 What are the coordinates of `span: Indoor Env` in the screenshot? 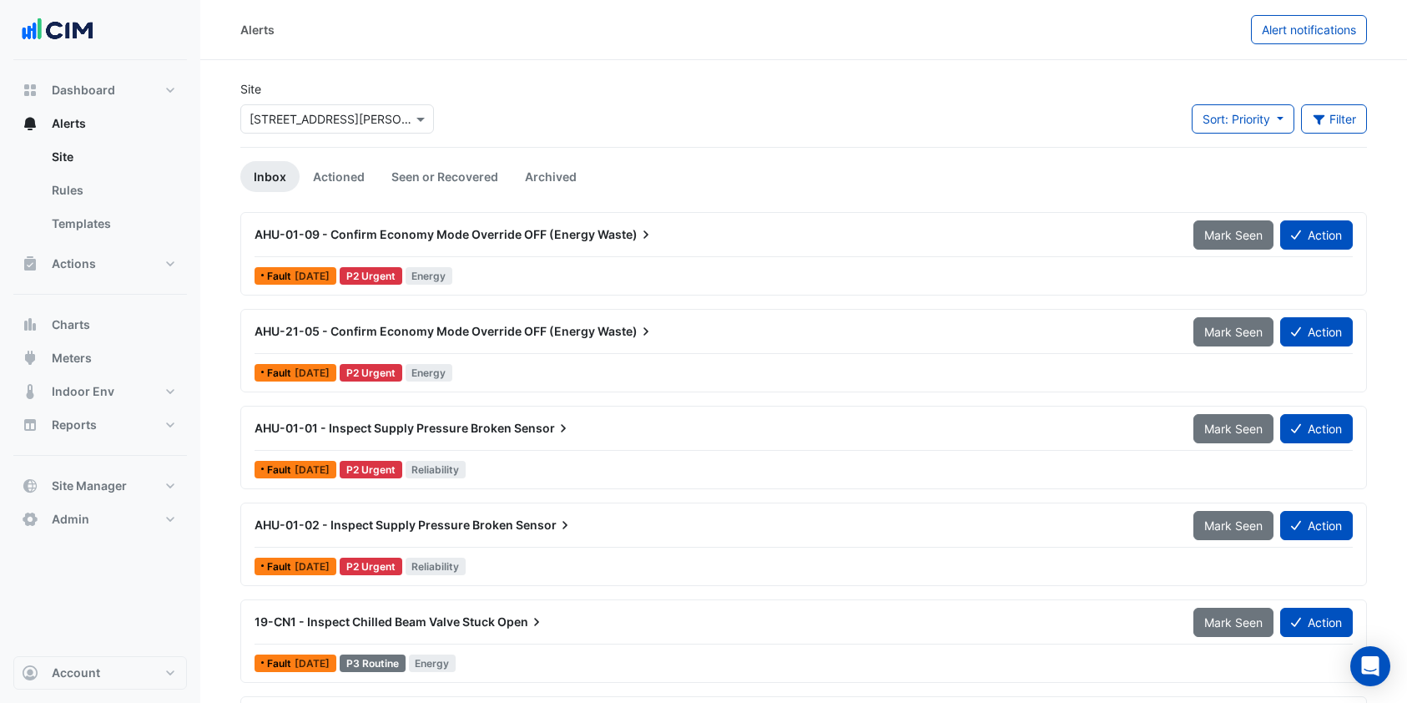 It's located at (83, 391).